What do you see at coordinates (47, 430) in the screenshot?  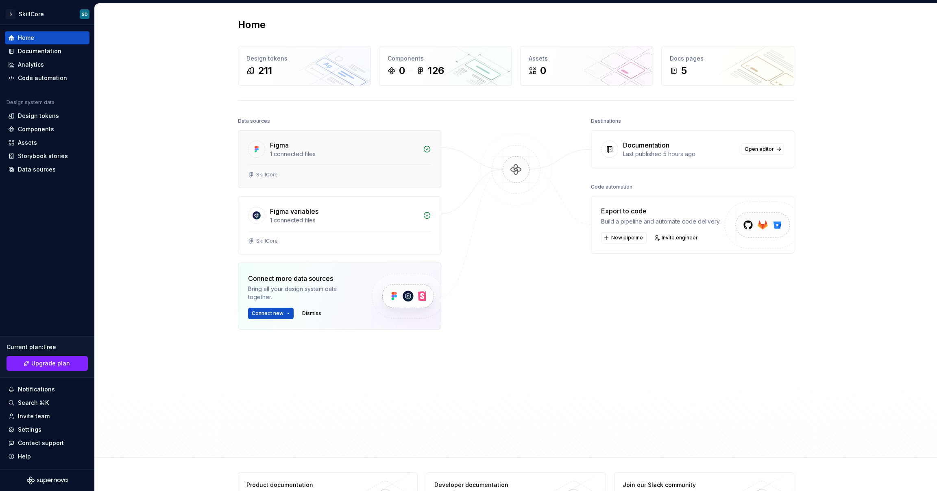 I see `a: Settings` at bounding box center [47, 430].